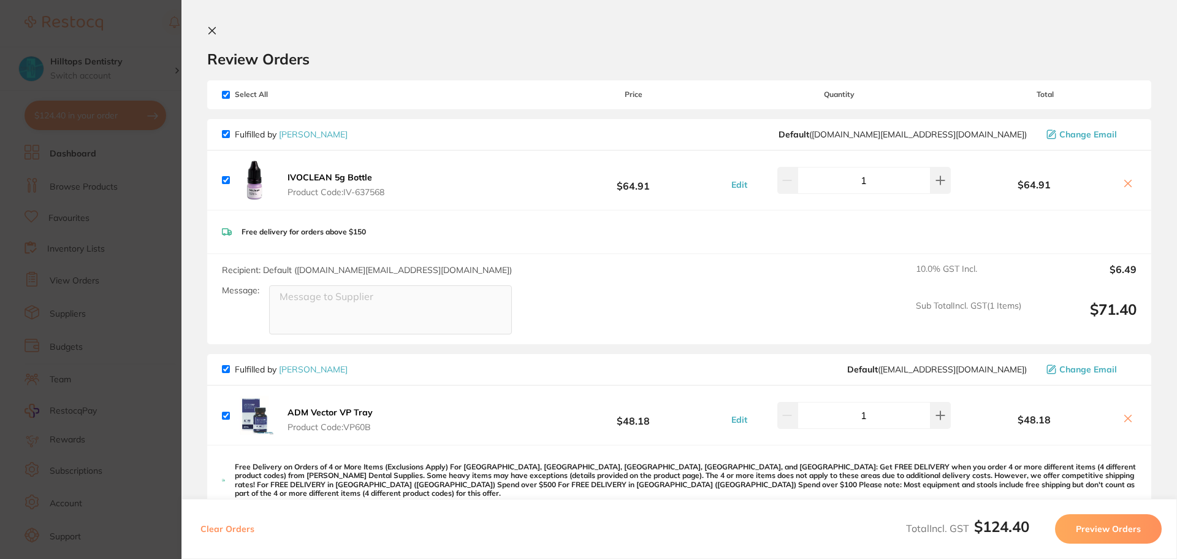 This screenshot has height=559, width=1177. What do you see at coordinates (304, 232) in the screenshot?
I see `p: Free delivery for orders above $150` at bounding box center [304, 232].